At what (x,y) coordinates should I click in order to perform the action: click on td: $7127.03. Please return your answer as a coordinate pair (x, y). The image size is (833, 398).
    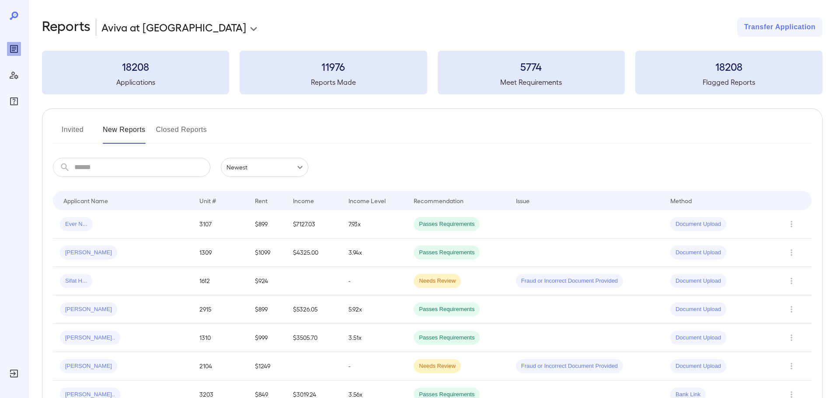
    Looking at the image, I should click on (313, 224).